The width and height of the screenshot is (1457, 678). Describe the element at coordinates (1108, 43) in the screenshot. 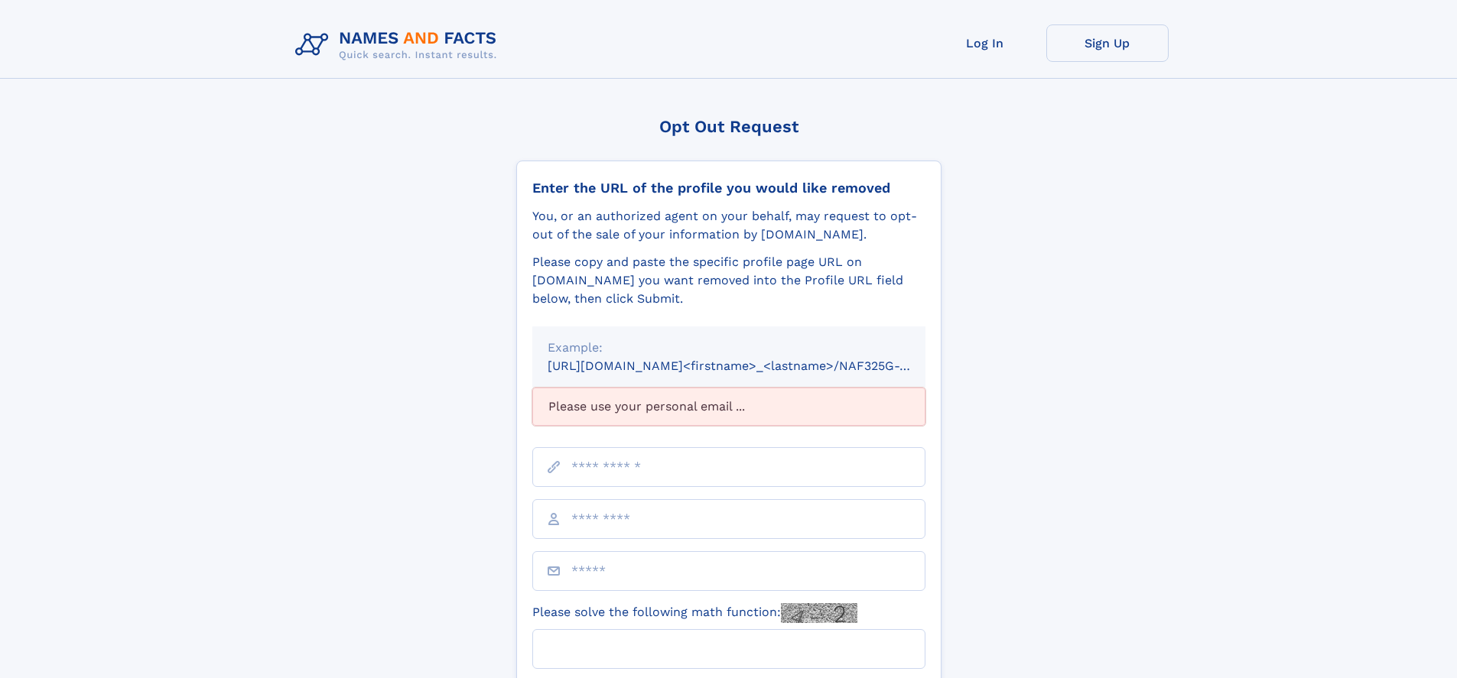

I see `a: Sign Up` at that location.